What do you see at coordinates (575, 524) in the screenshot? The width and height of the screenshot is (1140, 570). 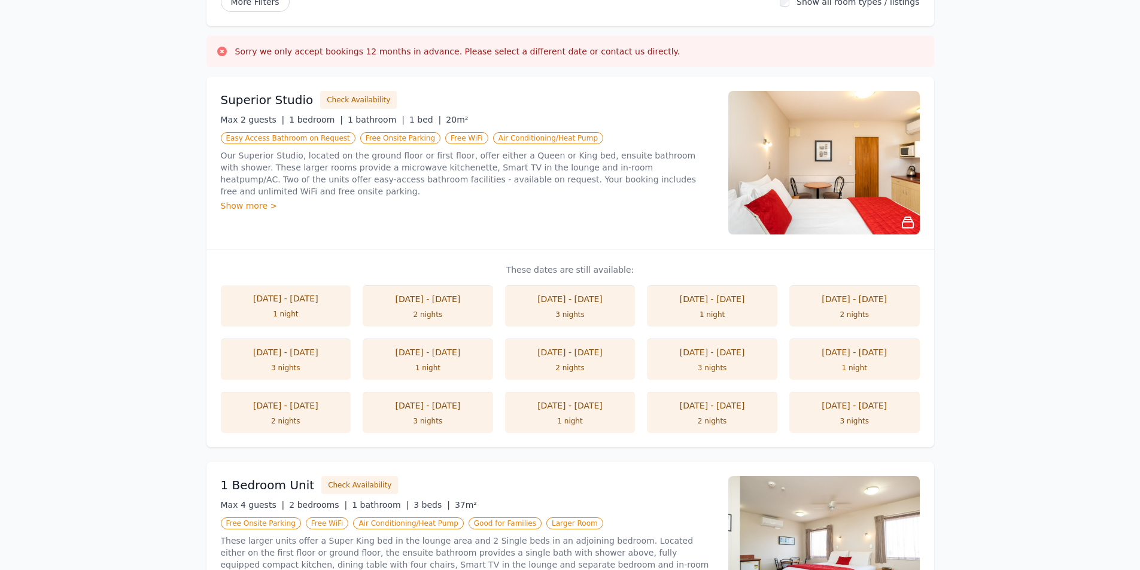 I see `span: Larger Room` at bounding box center [575, 524].